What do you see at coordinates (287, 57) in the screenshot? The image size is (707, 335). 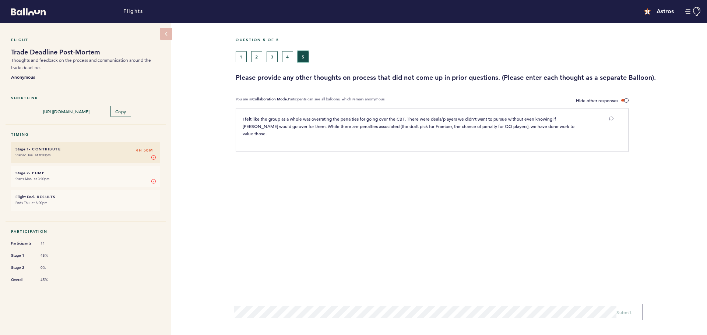 I see `button: 4` at bounding box center [287, 57].